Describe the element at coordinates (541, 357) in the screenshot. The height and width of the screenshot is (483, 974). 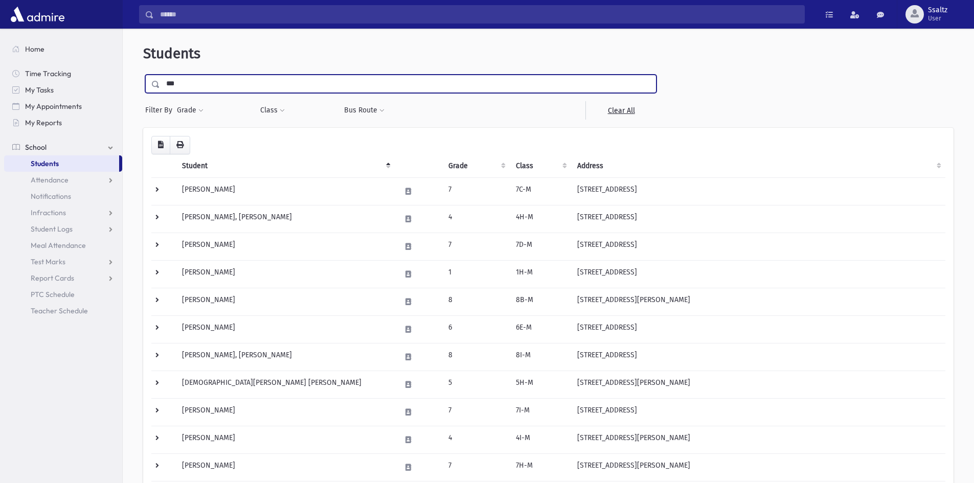
I see `td: 8I-M` at that location.